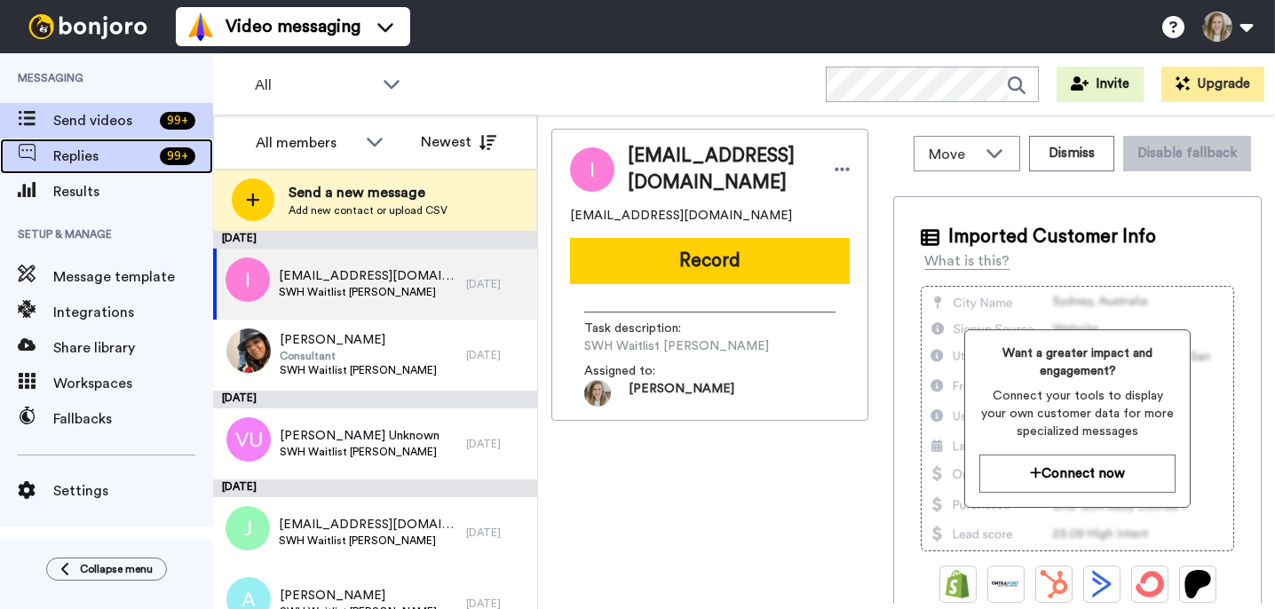 The width and height of the screenshot is (1275, 609). Describe the element at coordinates (103, 156) in the screenshot. I see `span: Replies` at that location.